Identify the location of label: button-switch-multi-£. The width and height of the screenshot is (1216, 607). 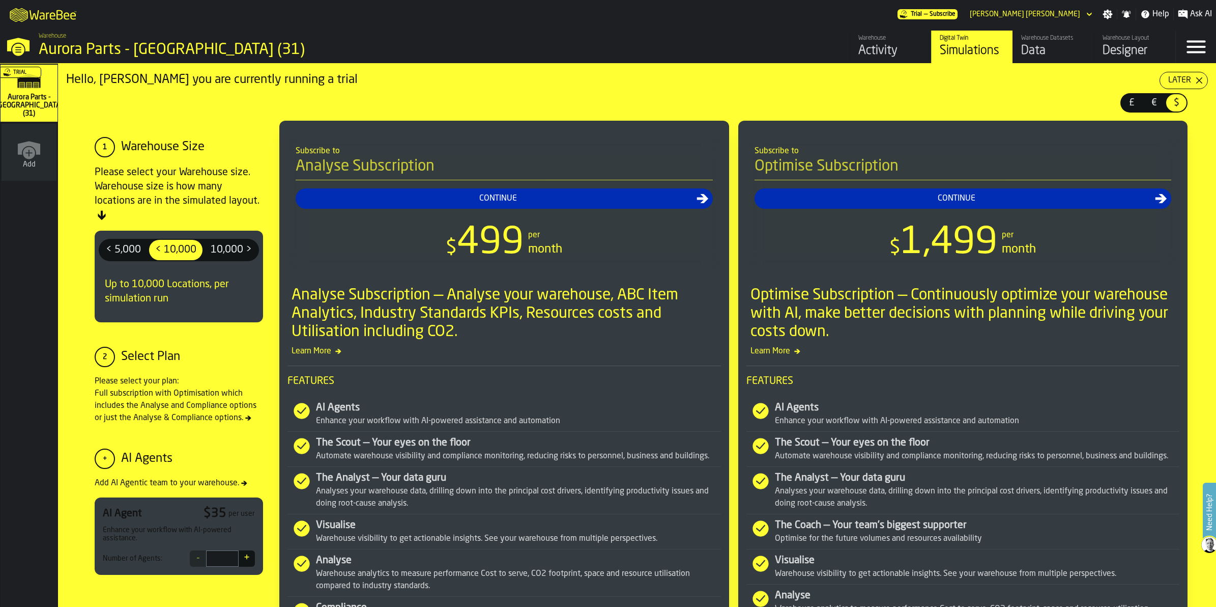
(1132, 103).